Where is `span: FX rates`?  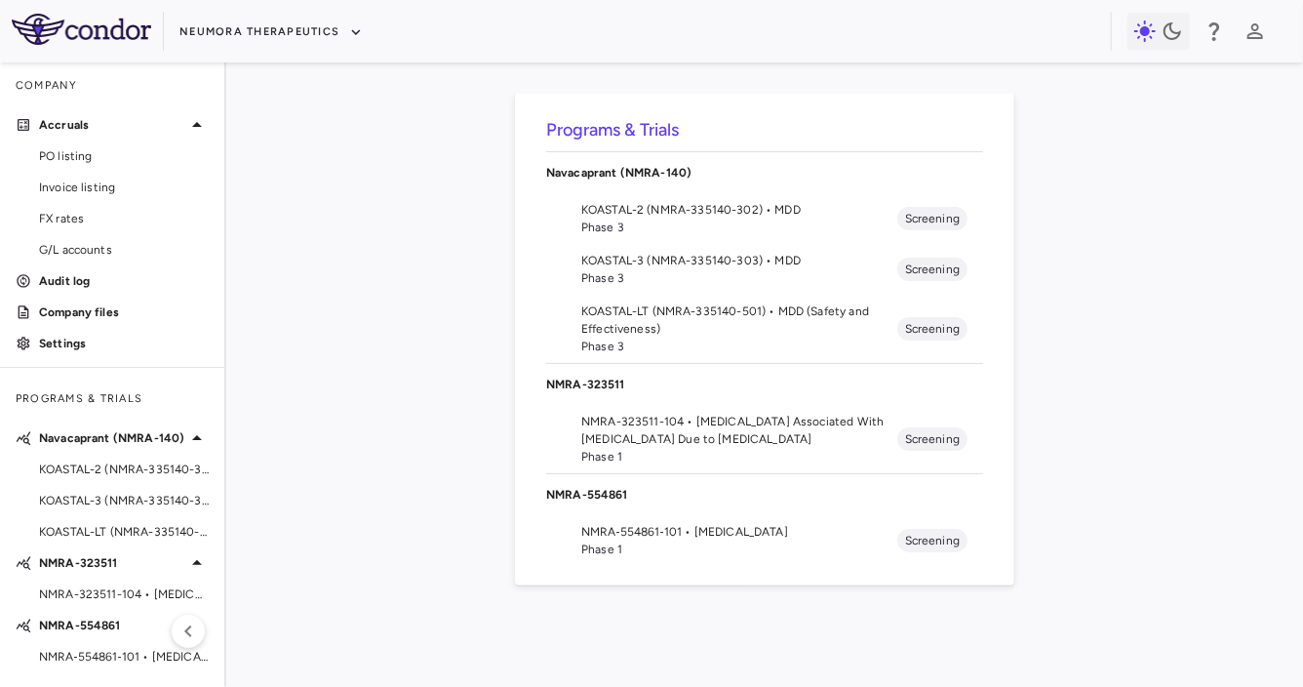
span: FX rates is located at coordinates (124, 218).